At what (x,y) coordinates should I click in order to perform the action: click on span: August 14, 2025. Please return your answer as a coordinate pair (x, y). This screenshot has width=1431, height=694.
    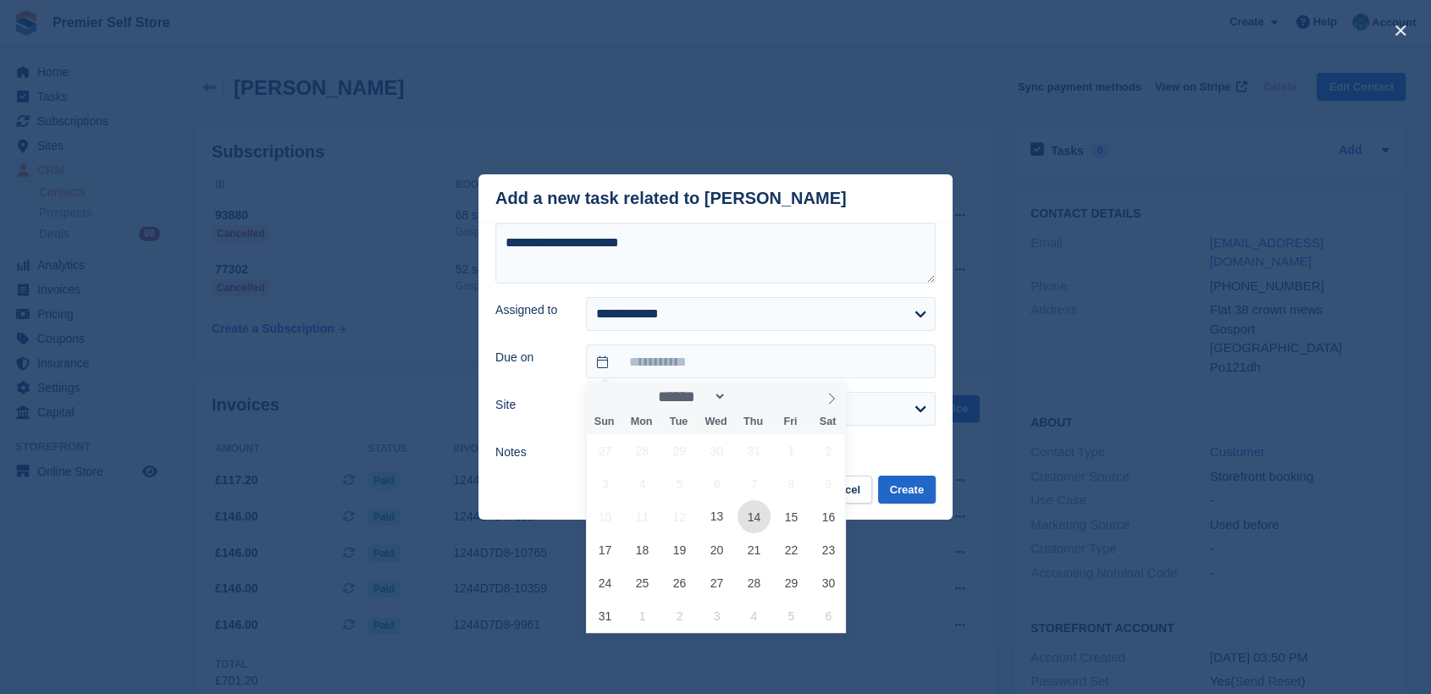
    Looking at the image, I should click on (754, 517).